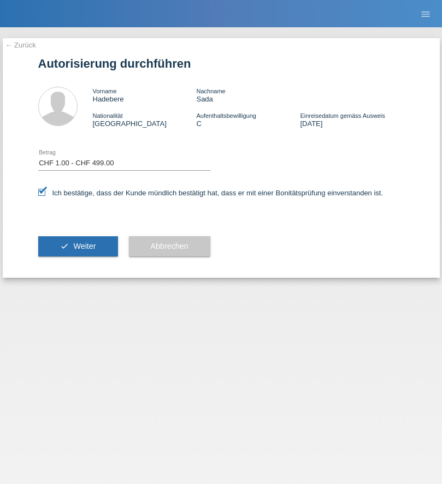 The image size is (442, 484). What do you see at coordinates (145, 95) in the screenshot?
I see `div: Hadebere` at bounding box center [145, 95].